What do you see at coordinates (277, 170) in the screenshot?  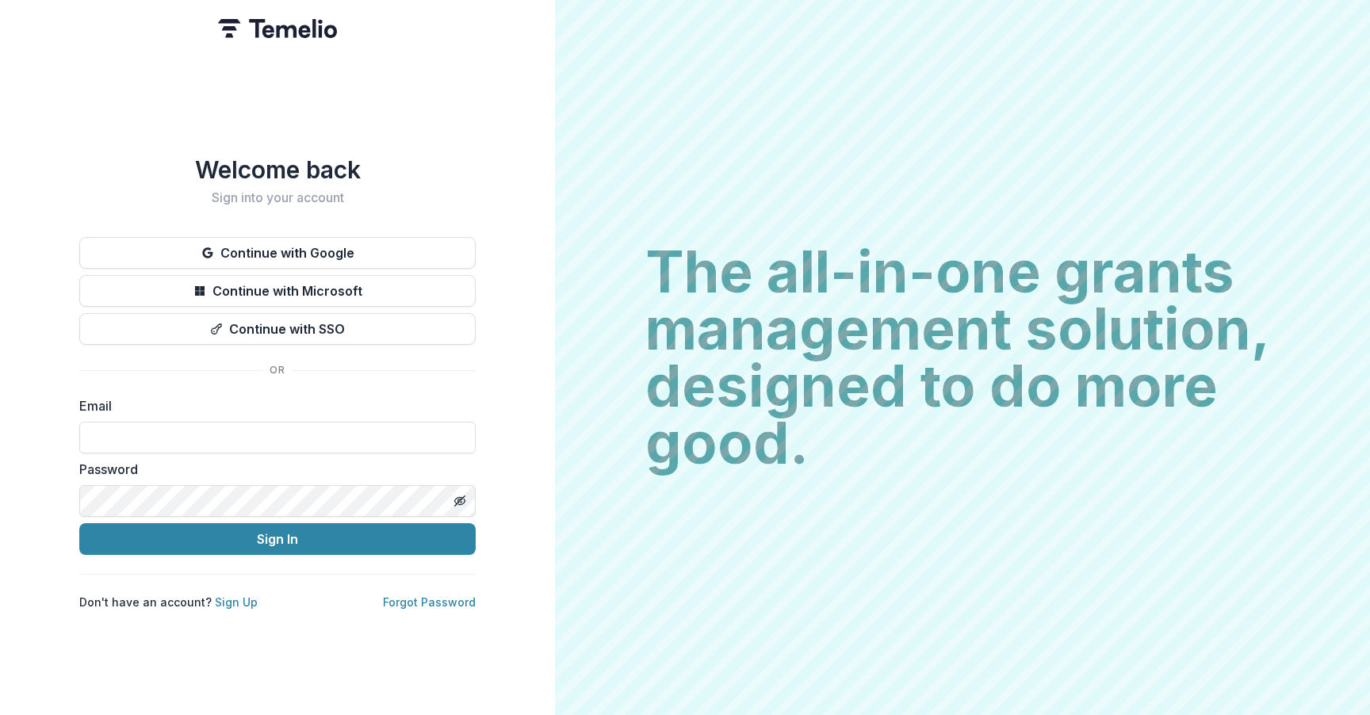 I see `h1: Welcome back` at bounding box center [277, 170].